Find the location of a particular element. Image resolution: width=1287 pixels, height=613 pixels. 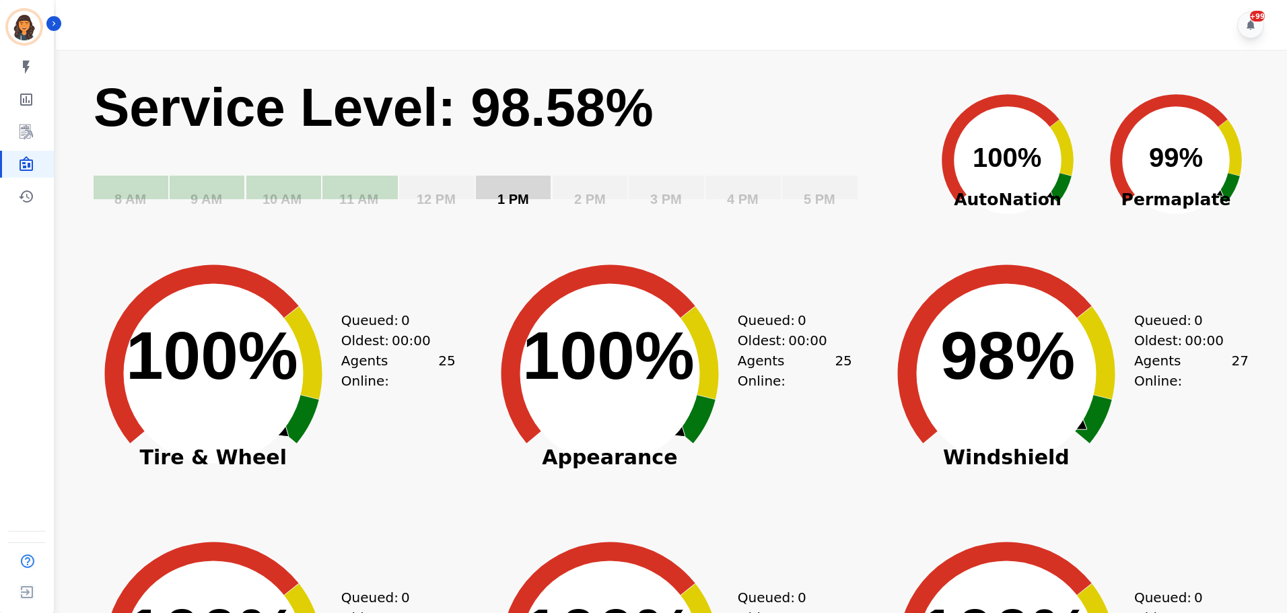

span: Tire & Wheel is located at coordinates (213, 458).